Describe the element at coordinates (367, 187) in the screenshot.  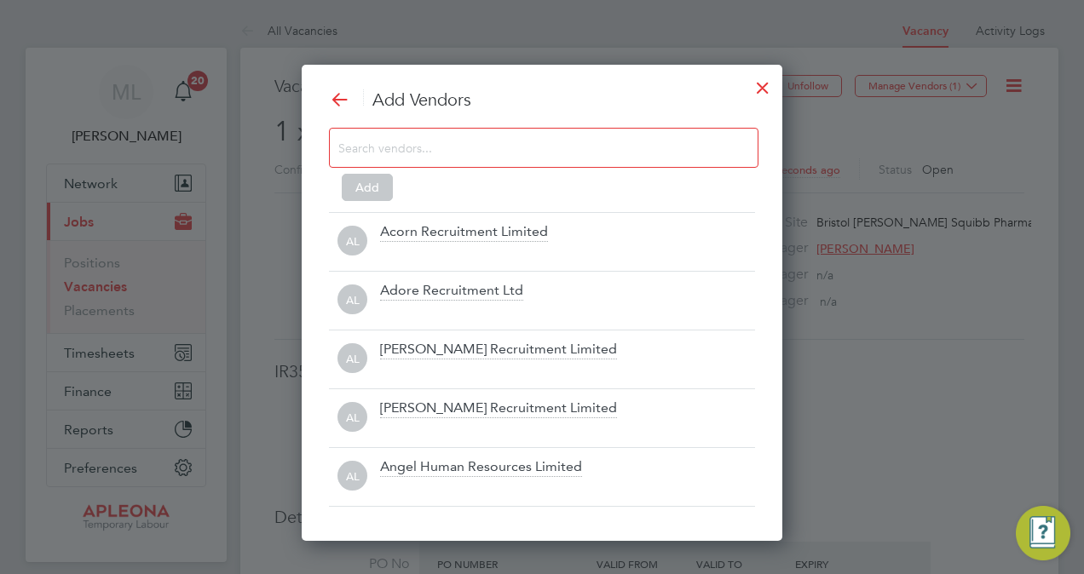
I see `button: Add` at that location.